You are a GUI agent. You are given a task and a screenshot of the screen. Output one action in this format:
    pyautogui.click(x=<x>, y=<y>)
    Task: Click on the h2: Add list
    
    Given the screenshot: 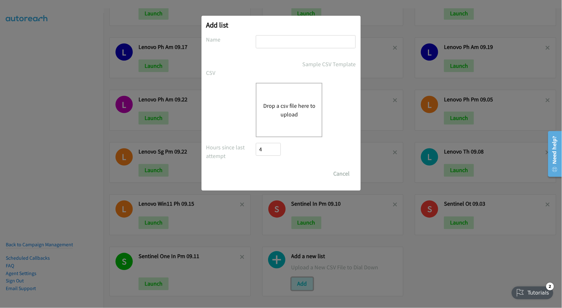 What is the action you would take?
    pyautogui.click(x=281, y=25)
    